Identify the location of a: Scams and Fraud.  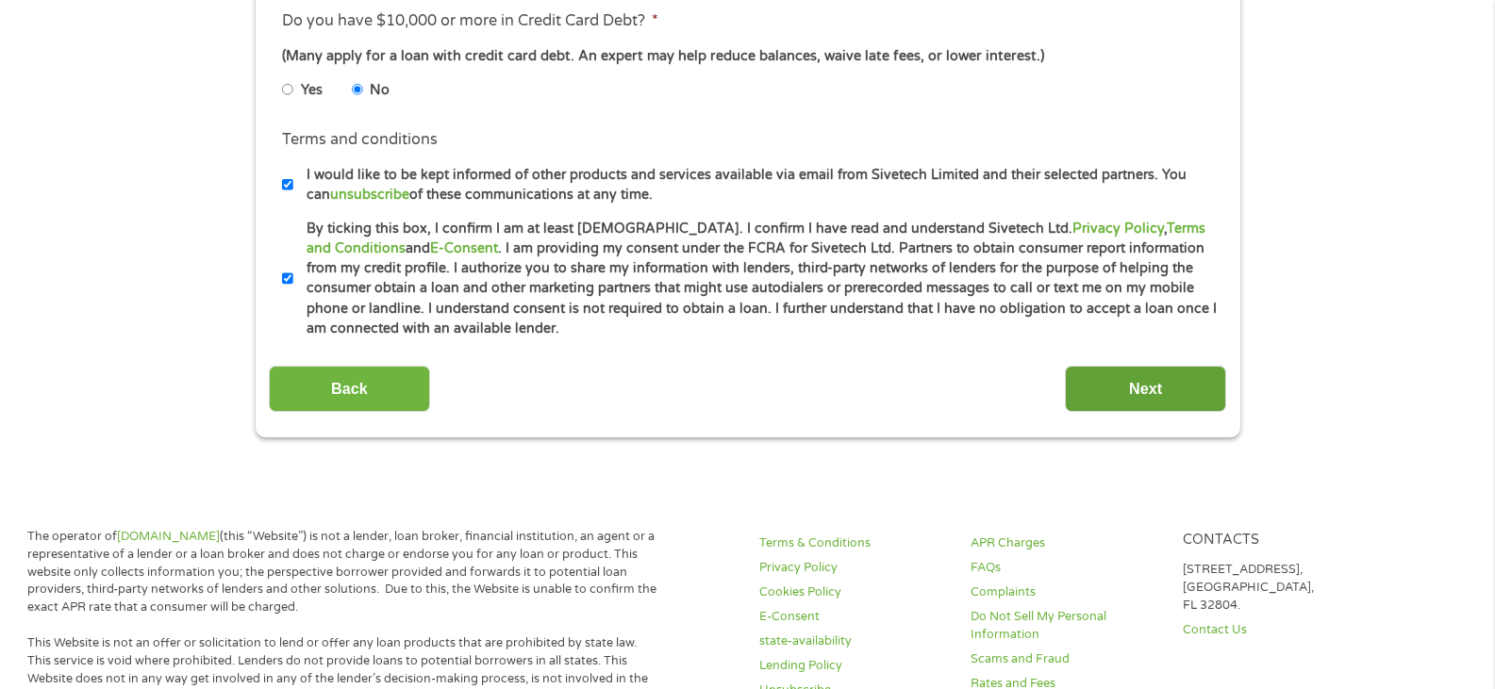
(1065, 659).